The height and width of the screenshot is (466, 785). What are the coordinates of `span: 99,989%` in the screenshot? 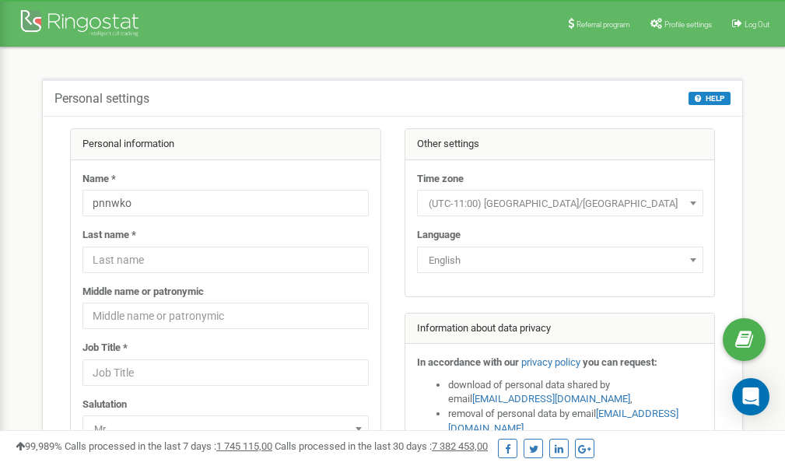 It's located at (39, 446).